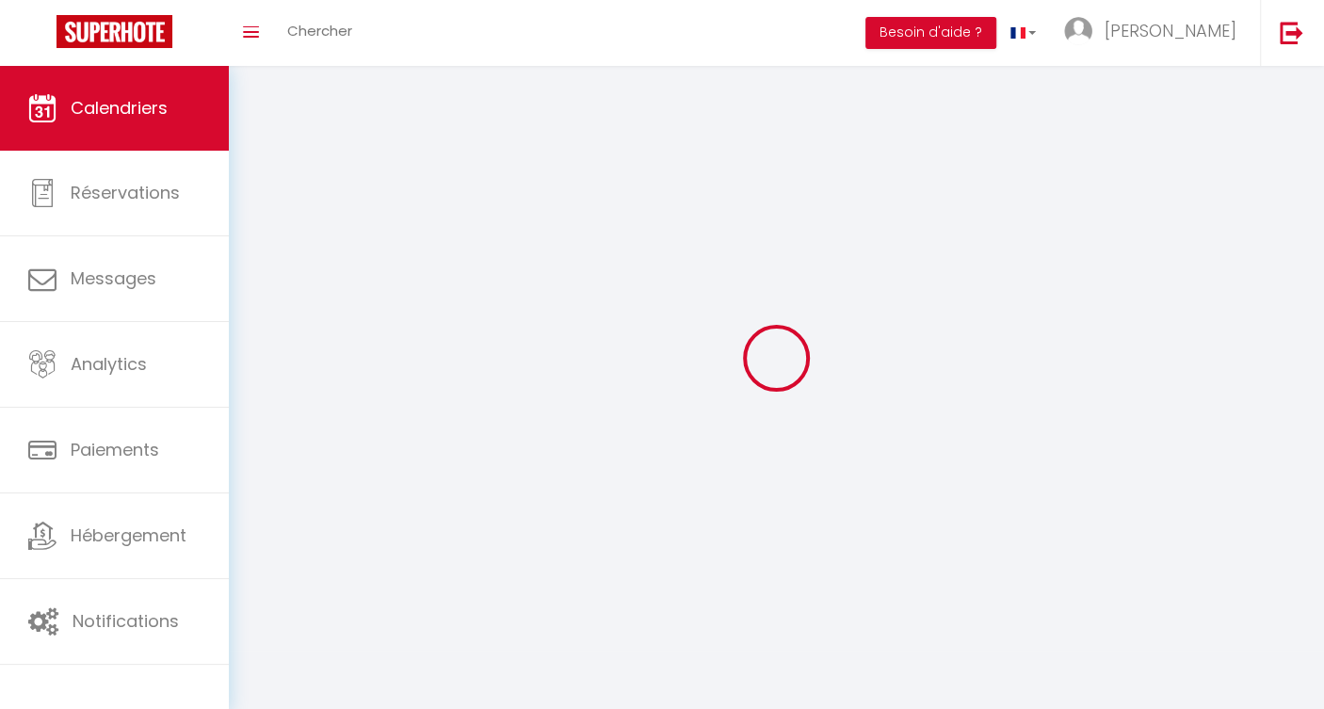 The height and width of the screenshot is (709, 1324). What do you see at coordinates (125, 621) in the screenshot?
I see `span: Notifications` at bounding box center [125, 621].